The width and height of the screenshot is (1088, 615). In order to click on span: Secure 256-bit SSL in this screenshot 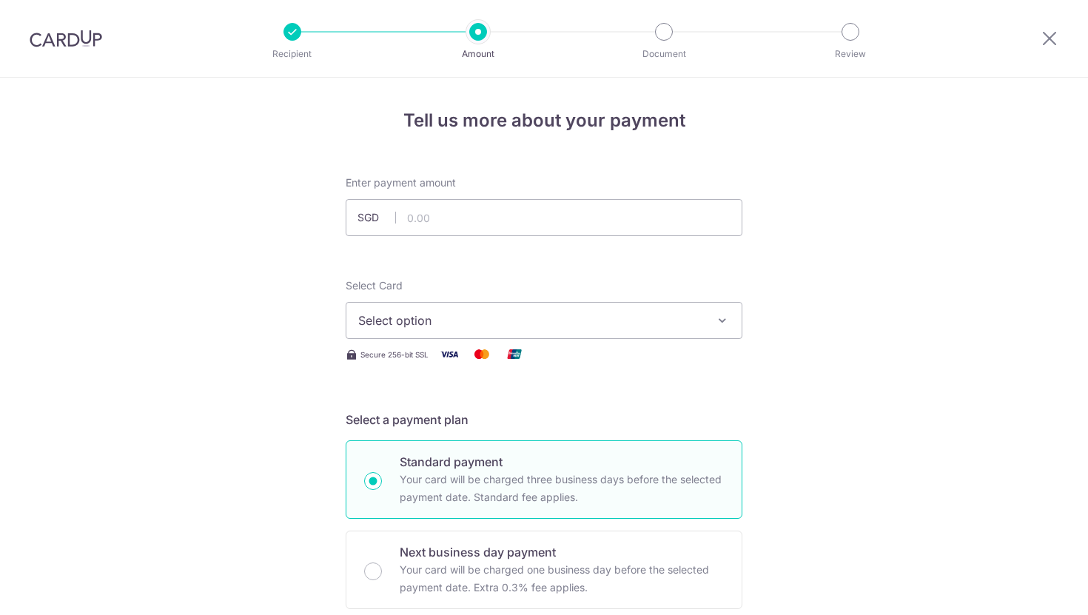, I will do `click(395, 355)`.